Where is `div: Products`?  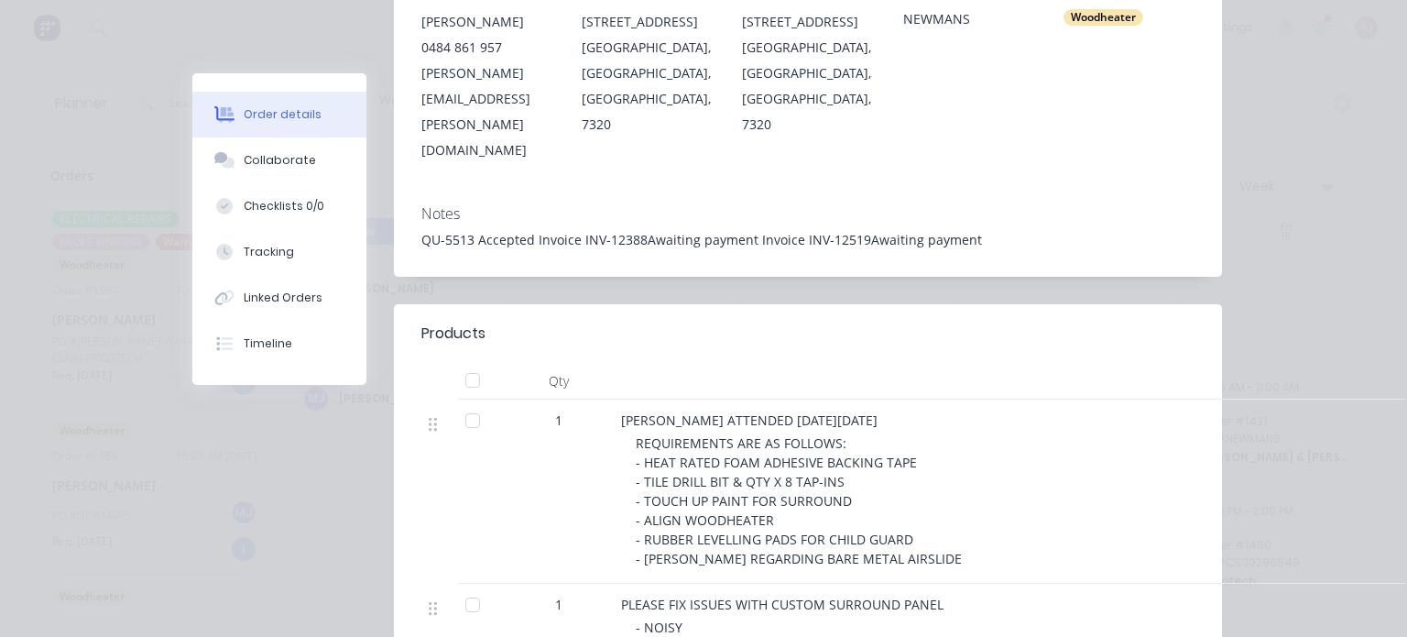
div: Products is located at coordinates (453, 333).